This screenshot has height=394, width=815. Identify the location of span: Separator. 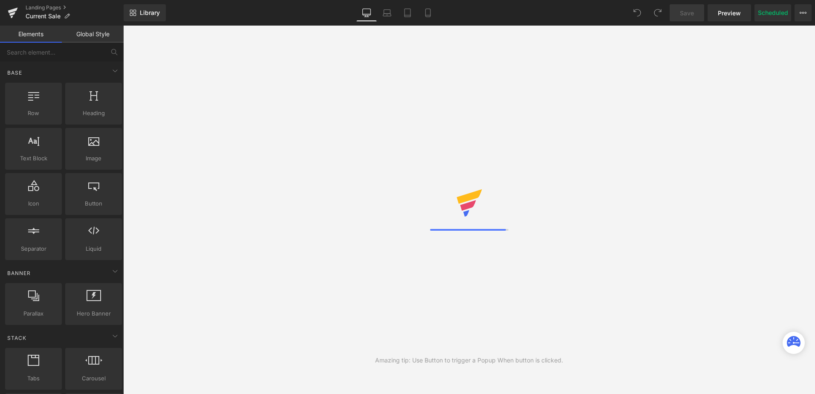
(33, 248).